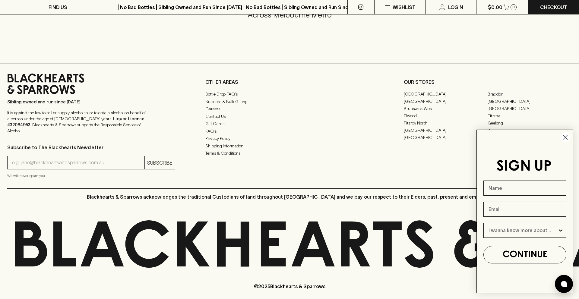 This screenshot has height=299, width=579. Describe the element at coordinates (289, 124) in the screenshot. I see `a: Gift Cards` at that location.